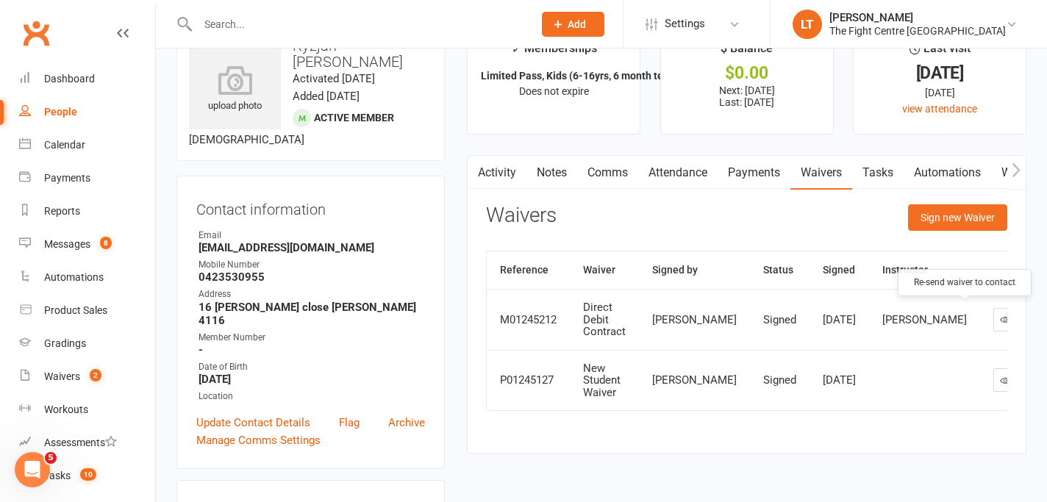 The image size is (1047, 502). What do you see at coordinates (96, 375) in the screenshot?
I see `span: 2` at bounding box center [96, 375].